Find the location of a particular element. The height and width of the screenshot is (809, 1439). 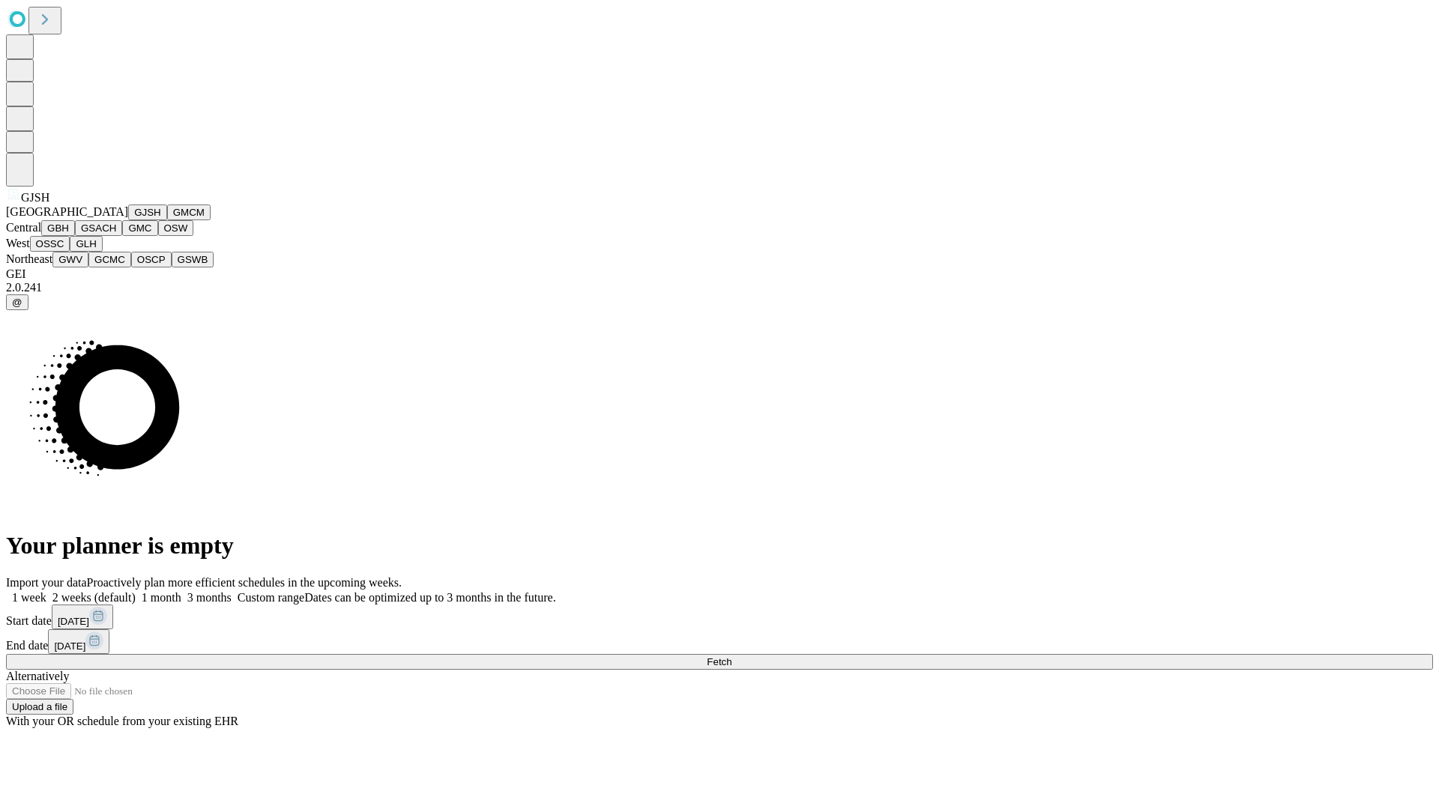

button: GCMC is located at coordinates (109, 259).